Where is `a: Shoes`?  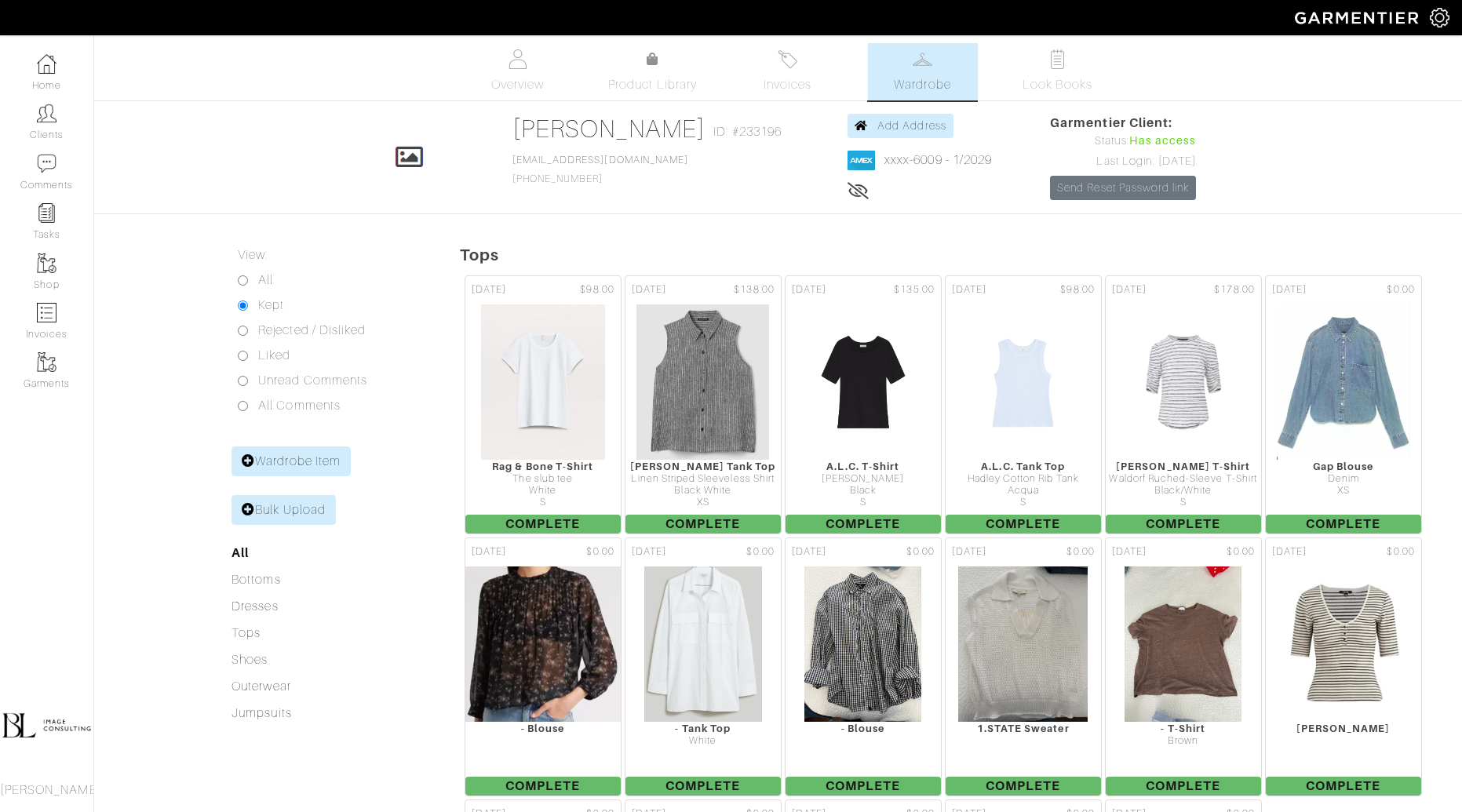
a: Shoes is located at coordinates (250, 660).